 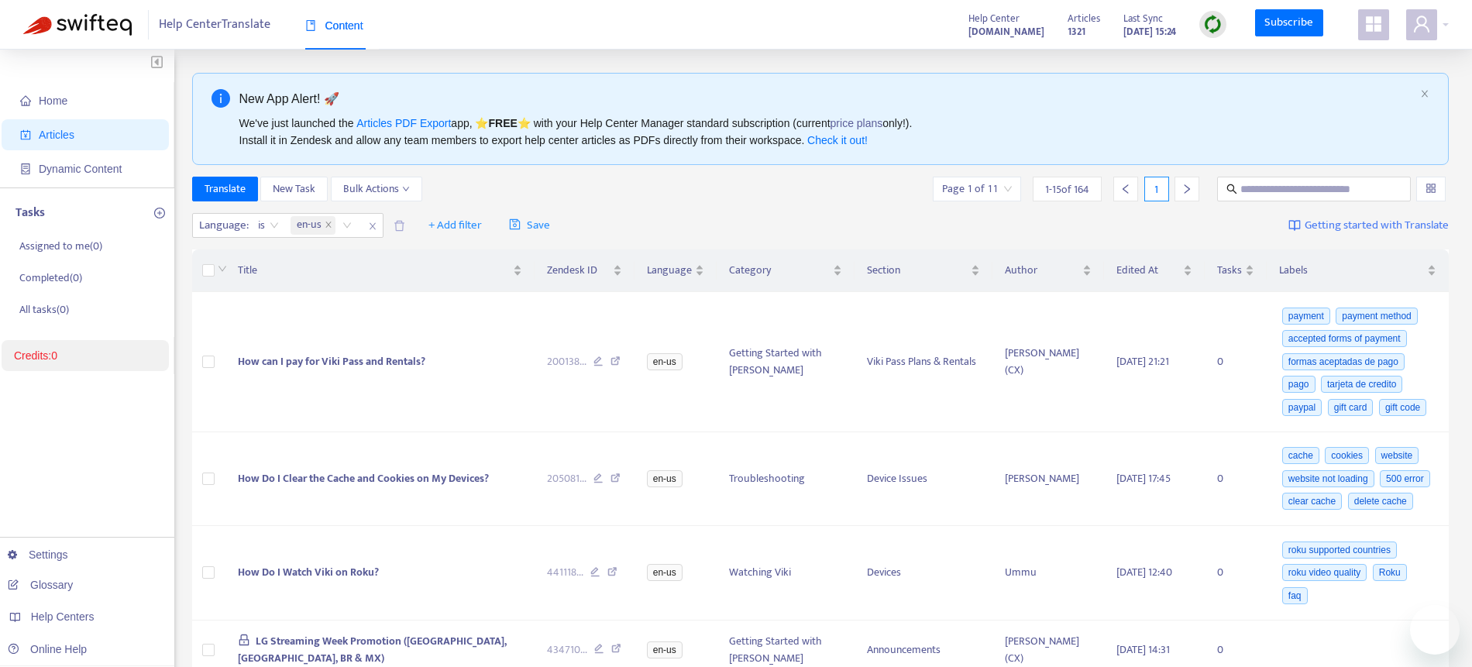 What do you see at coordinates (567, 650) in the screenshot?
I see `span: 434710 ...` at bounding box center [567, 650].